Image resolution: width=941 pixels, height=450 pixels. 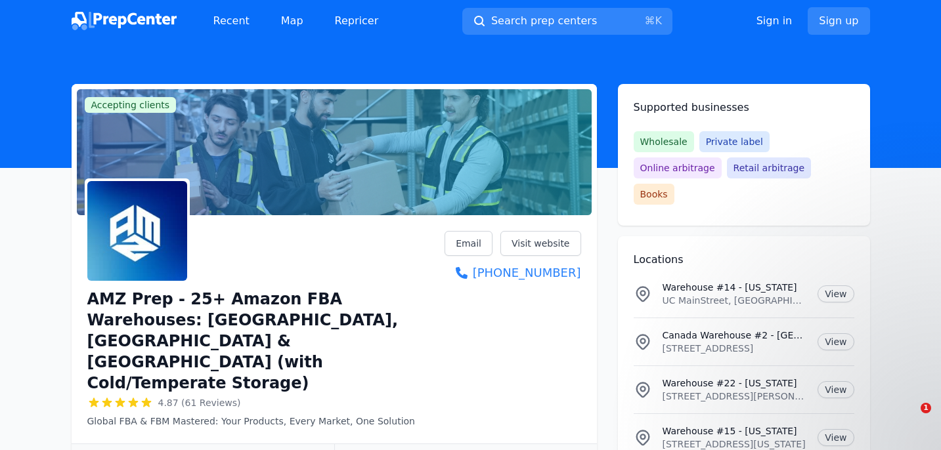 What do you see at coordinates (654, 194) in the screenshot?
I see `span: Books` at bounding box center [654, 194].